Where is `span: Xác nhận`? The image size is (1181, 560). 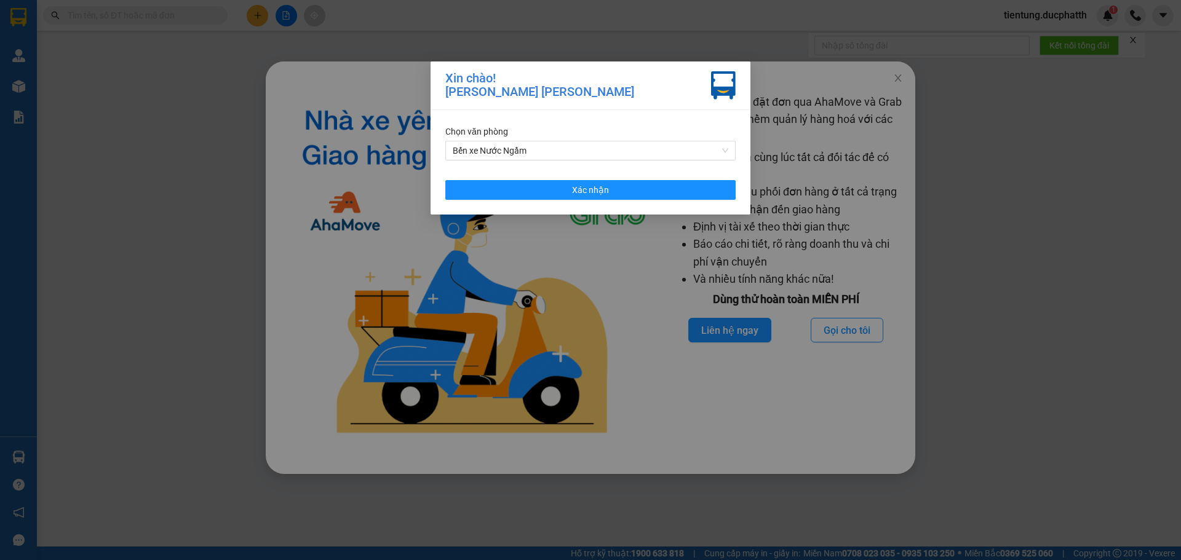
span: Xác nhận is located at coordinates (591, 190).